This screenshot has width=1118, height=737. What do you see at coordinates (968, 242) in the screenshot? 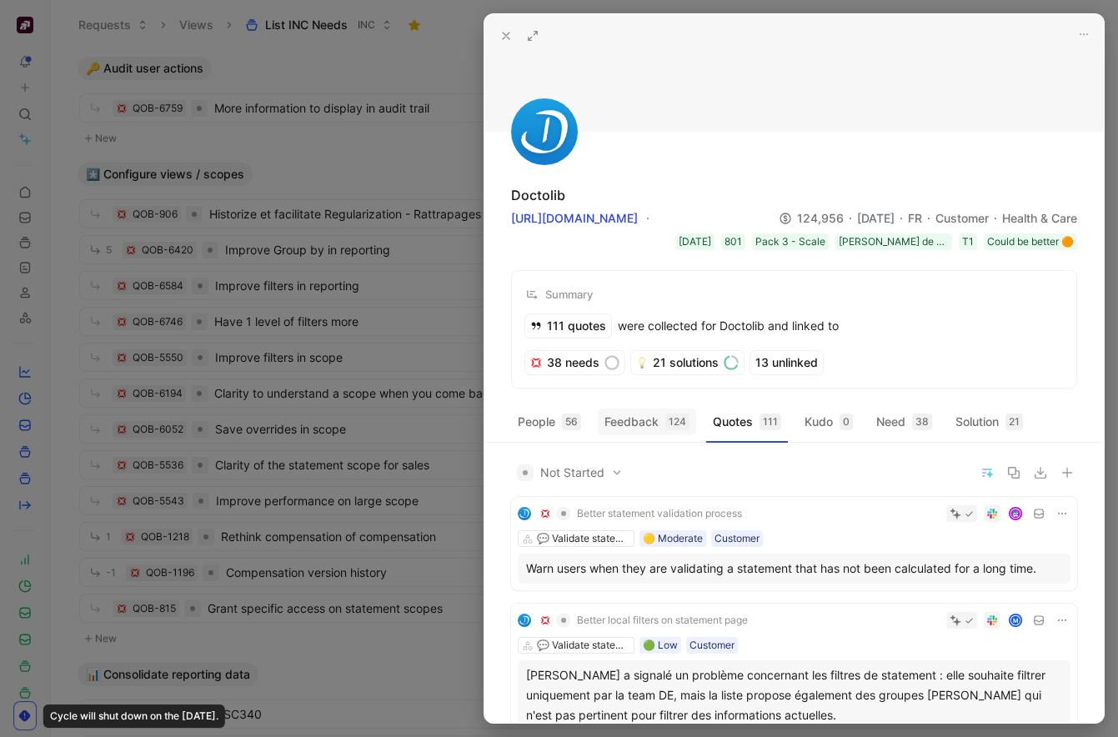
I see `div: T1` at bounding box center [968, 242].